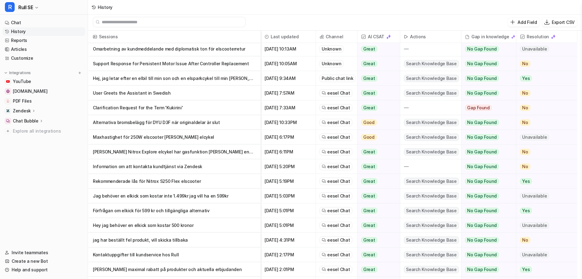  I want to click on span: Sessions, so click(174, 37).